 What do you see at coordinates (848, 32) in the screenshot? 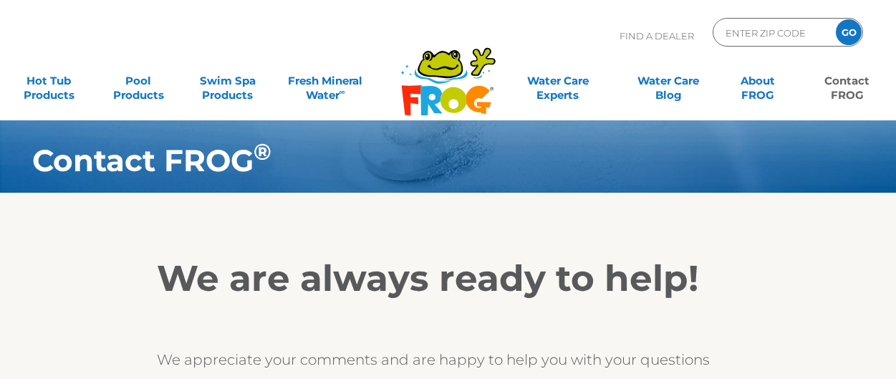
I see `input: GO` at bounding box center [848, 32].